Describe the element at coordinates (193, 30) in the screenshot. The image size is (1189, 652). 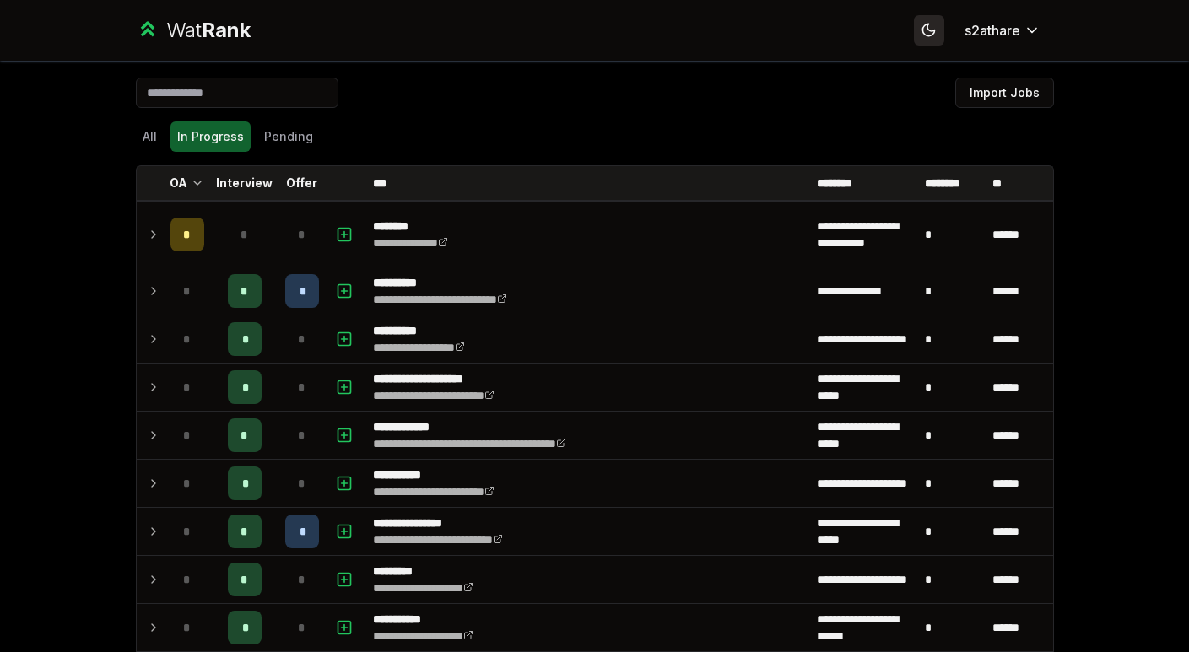
I see `a: WatRank` at that location.